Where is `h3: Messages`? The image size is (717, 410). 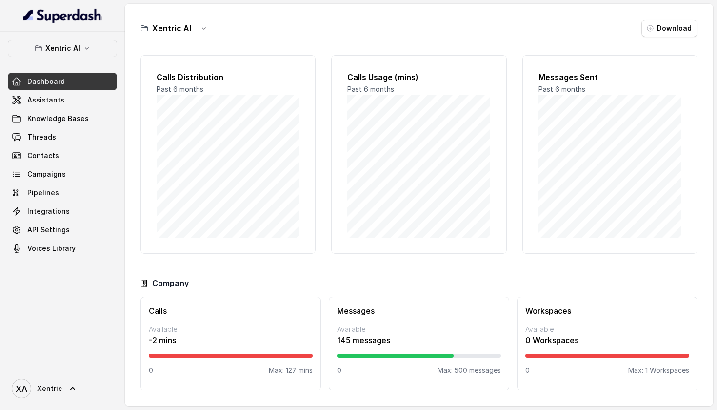 h3: Messages is located at coordinates (419, 311).